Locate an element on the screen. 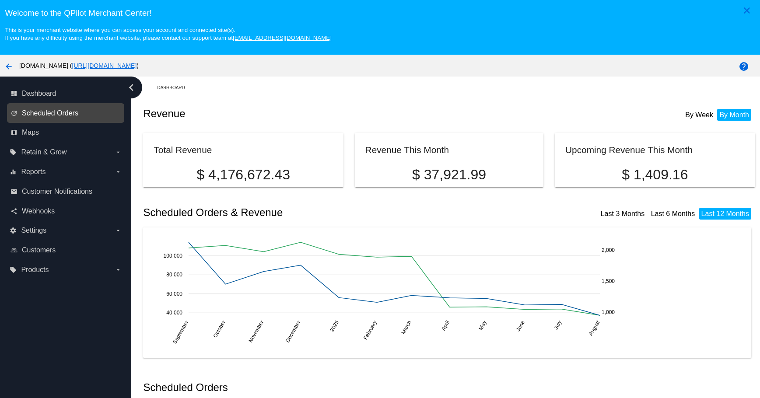 The width and height of the screenshot is (760, 398). text: 80,000 is located at coordinates (175, 275).